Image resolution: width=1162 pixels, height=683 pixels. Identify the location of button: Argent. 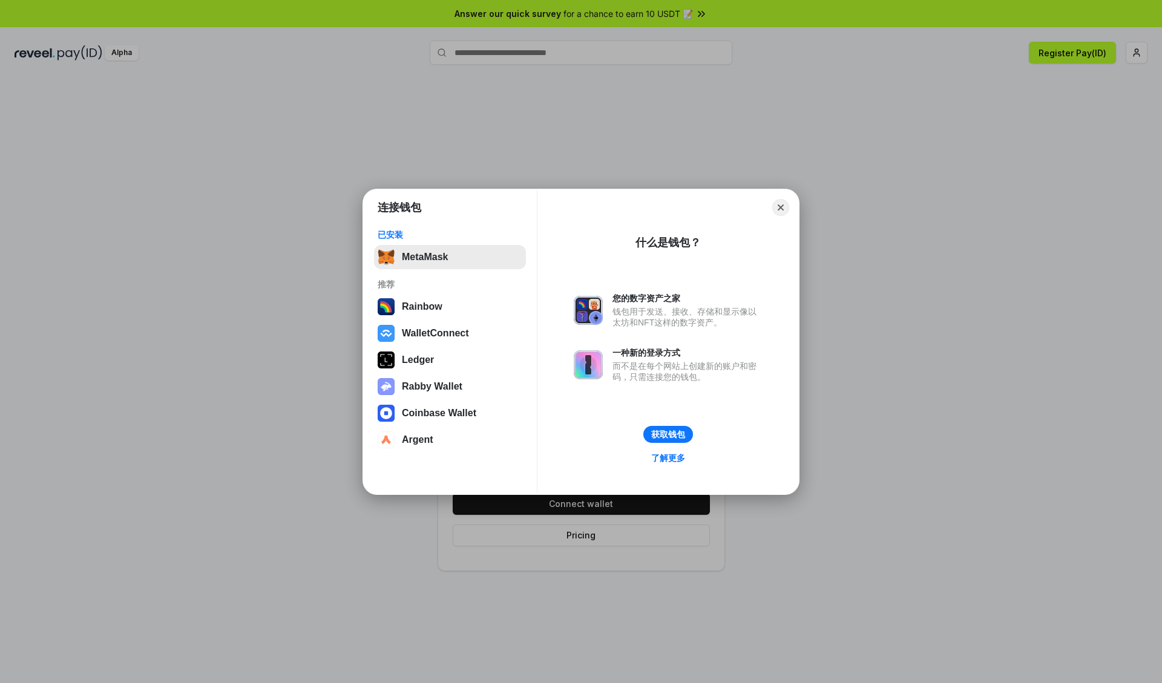
(450, 440).